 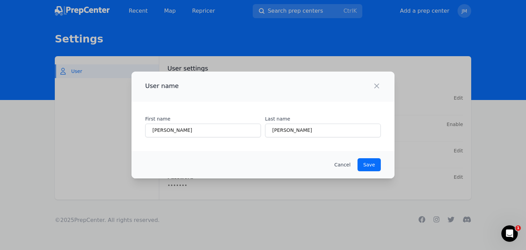 What do you see at coordinates (162, 86) in the screenshot?
I see `h2: User name` at bounding box center [162, 86].